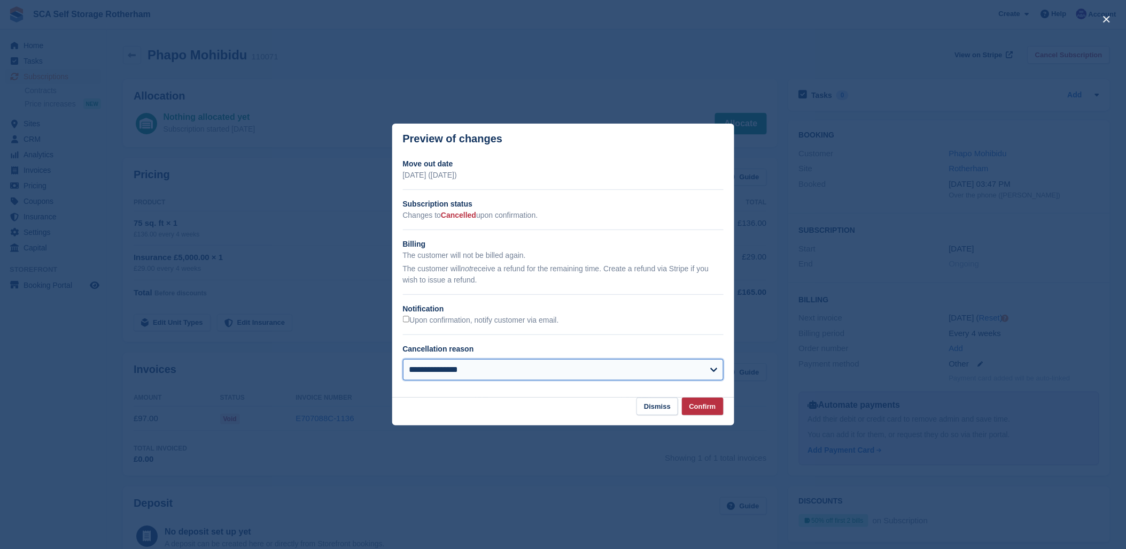  Describe the element at coordinates (481, 320) in the screenshot. I see `label: Upon confirmation, notify customer via email.` at that location.